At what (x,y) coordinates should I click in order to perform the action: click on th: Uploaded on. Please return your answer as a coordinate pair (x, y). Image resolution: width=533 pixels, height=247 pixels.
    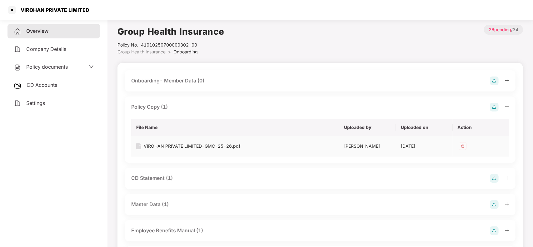
    Looking at the image, I should click on (424, 127).